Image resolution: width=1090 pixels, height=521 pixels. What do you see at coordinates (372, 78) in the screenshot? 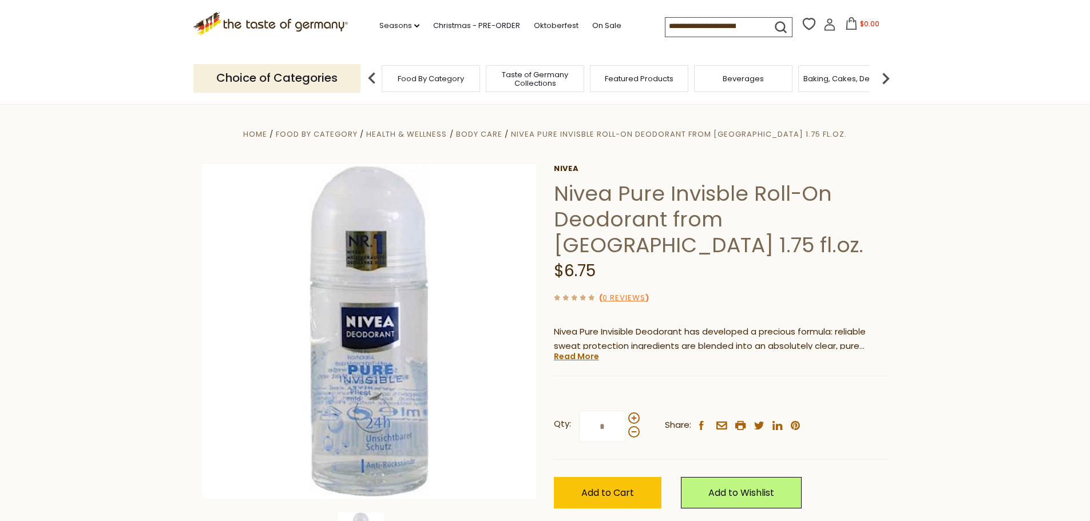
I see `img: previous arrow` at bounding box center [372, 78].